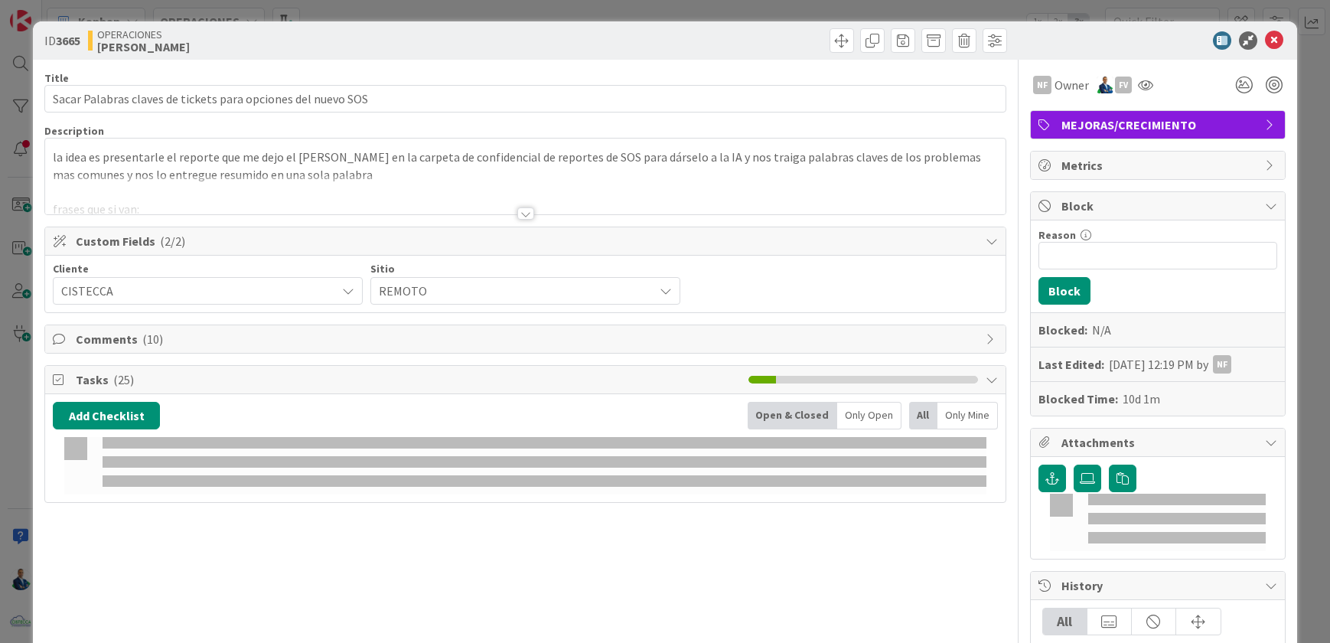 The image size is (1330, 643). What do you see at coordinates (408, 379) in the screenshot?
I see `span: Tasks` at bounding box center [408, 379].